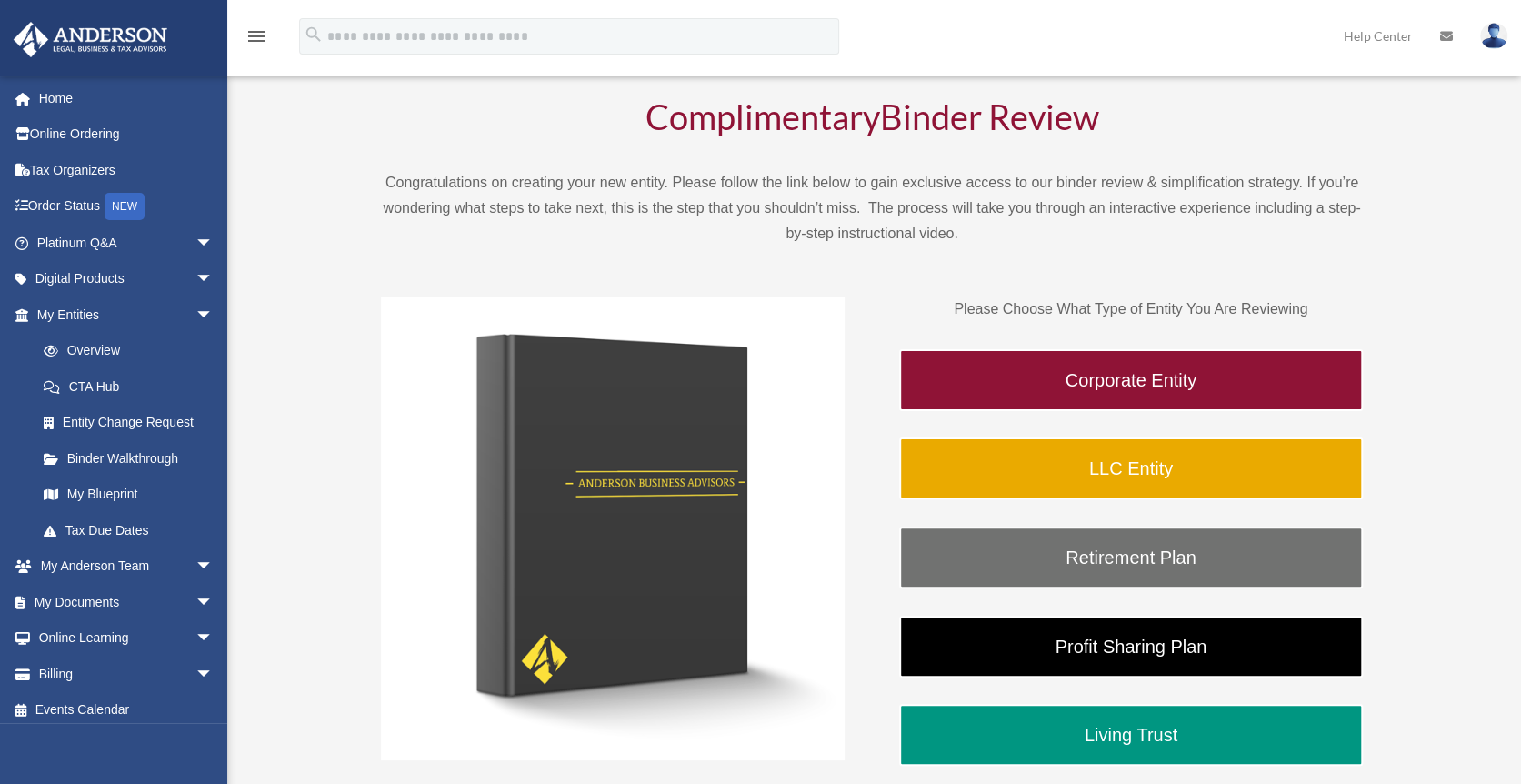 Image resolution: width=1521 pixels, height=784 pixels. Describe the element at coordinates (1131, 557) in the screenshot. I see `a: Retirement Plan` at that location.